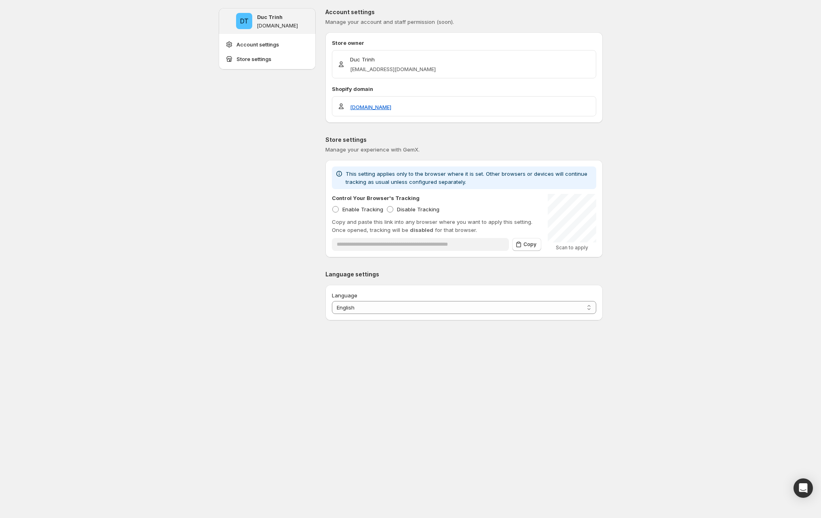 The width and height of the screenshot is (821, 518). I want to click on p: Copy and paste this link into any browser where you want to apply this setting. Once opened, trac..., so click(437, 226).